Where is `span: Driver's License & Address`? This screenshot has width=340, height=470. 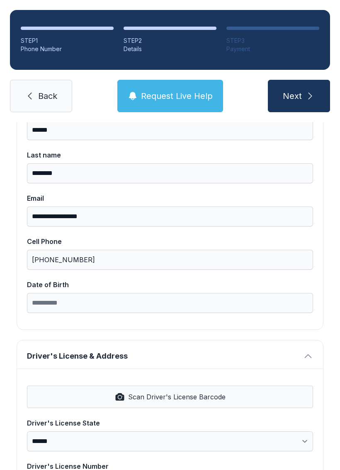 span: Driver's License & Address is located at coordinates (164, 356).